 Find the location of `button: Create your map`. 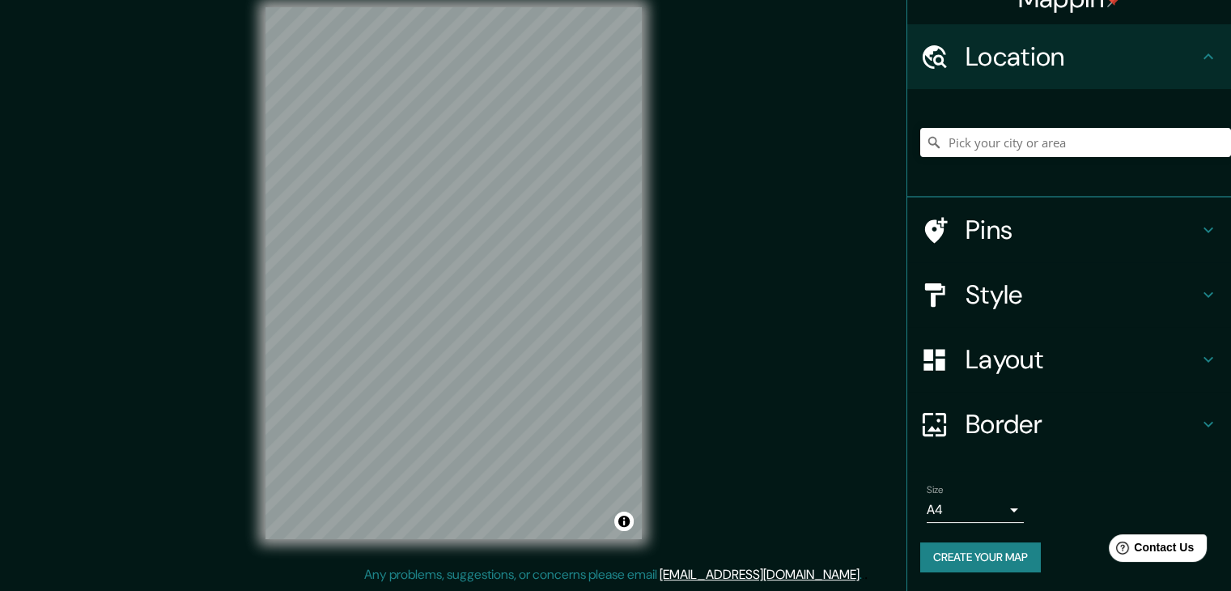

button: Create your map is located at coordinates (980, 557).